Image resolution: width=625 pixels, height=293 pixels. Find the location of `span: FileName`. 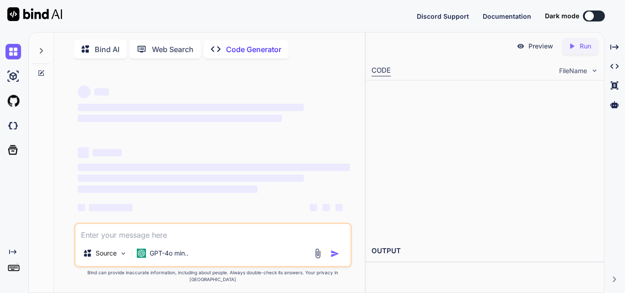

span: FileName is located at coordinates (573, 71).